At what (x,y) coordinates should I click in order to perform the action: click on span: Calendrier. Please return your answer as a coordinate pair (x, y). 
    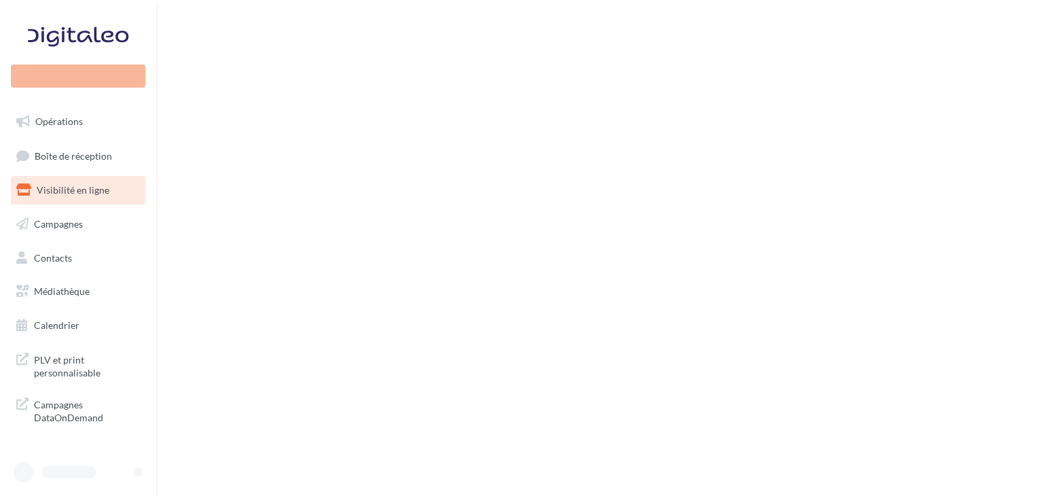
    Looking at the image, I should click on (56, 325).